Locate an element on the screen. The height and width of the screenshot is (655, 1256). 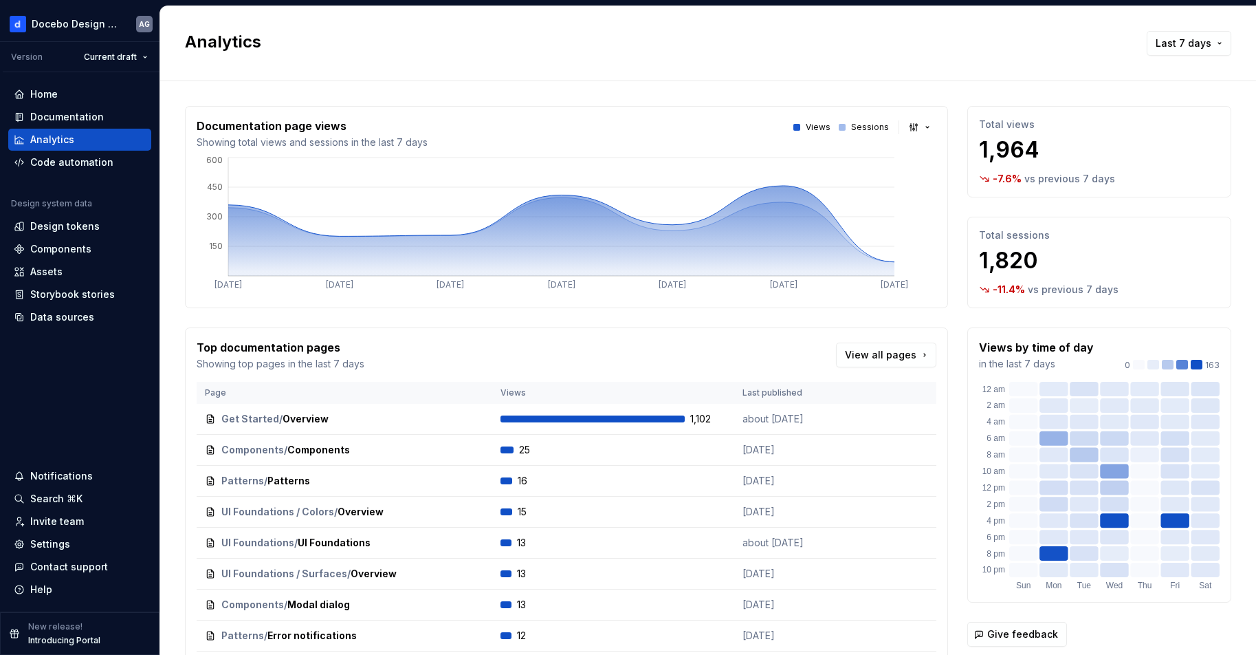
div: AG is located at coordinates (144, 24).